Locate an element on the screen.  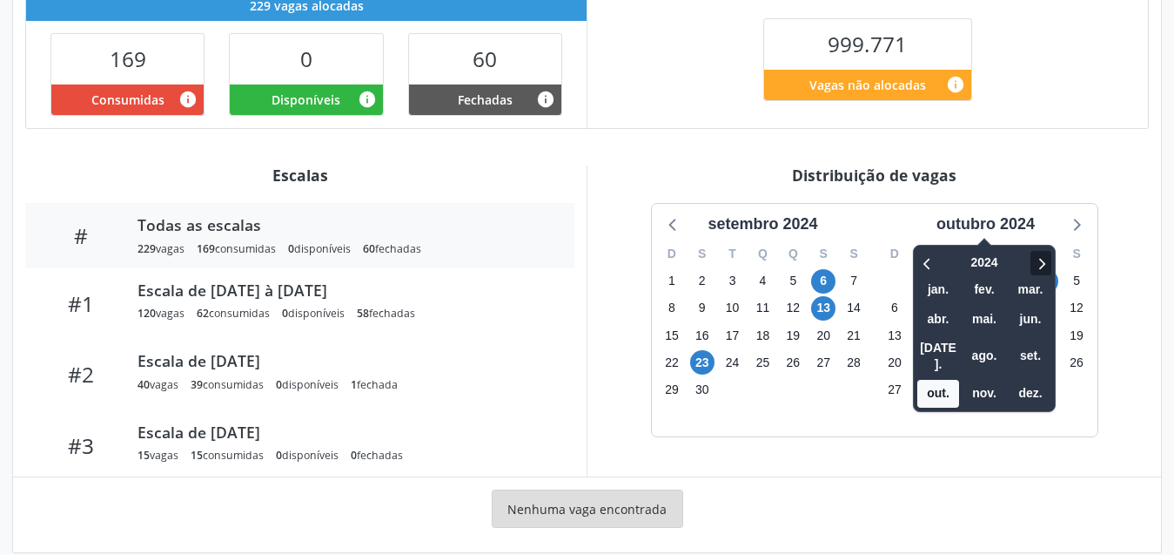
span: domingo, 20 de outubro de 2024 is located at coordinates (895, 362).